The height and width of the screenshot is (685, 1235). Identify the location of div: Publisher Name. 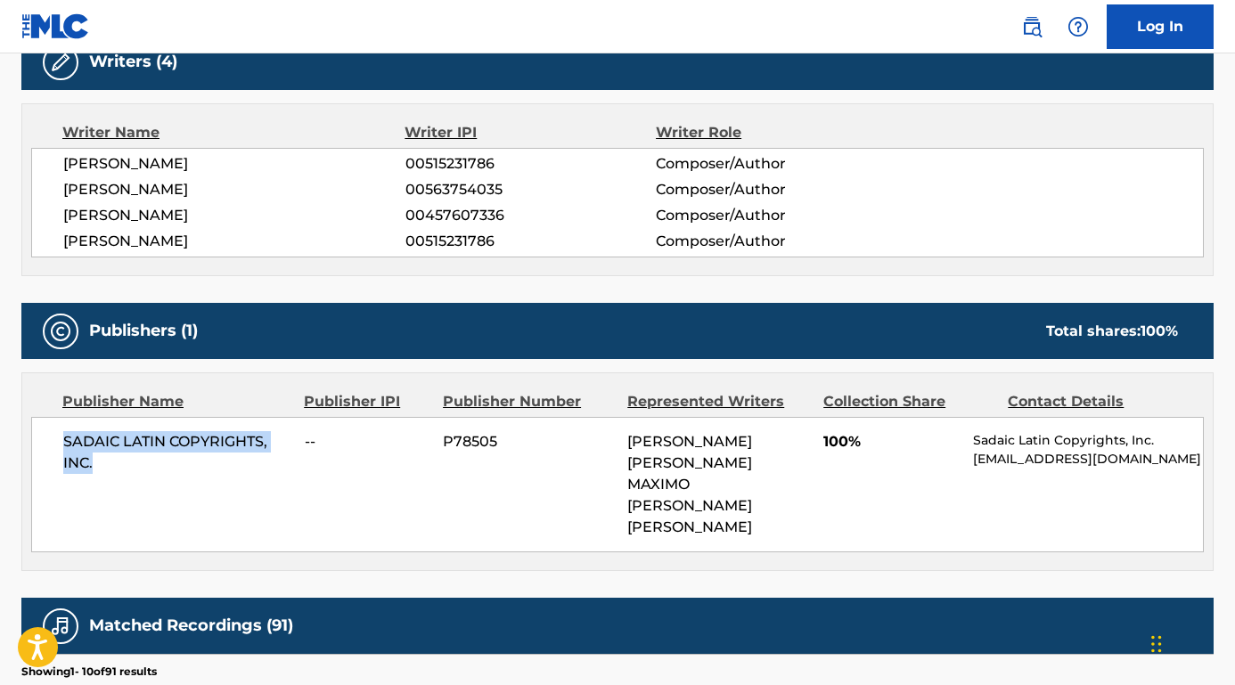
(176, 402).